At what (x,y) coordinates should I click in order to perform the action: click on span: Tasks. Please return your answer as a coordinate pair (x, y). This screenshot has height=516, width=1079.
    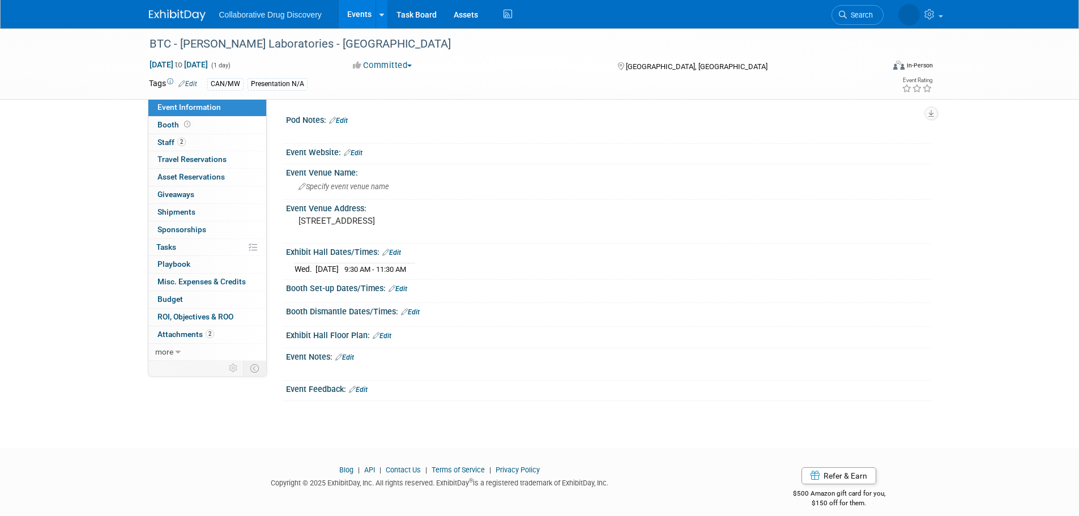
    Looking at the image, I should click on (166, 247).